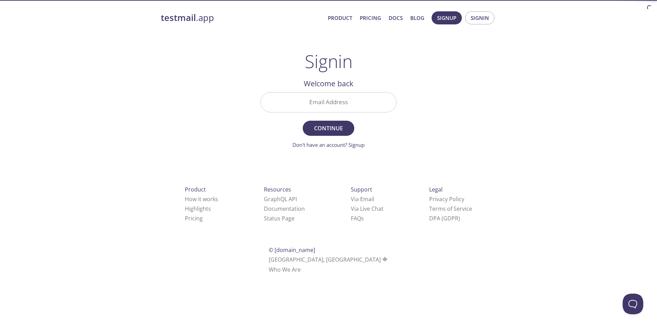 This screenshot has width=657, height=328. What do you see at coordinates (363, 199) in the screenshot?
I see `a: Via Email` at bounding box center [363, 199].